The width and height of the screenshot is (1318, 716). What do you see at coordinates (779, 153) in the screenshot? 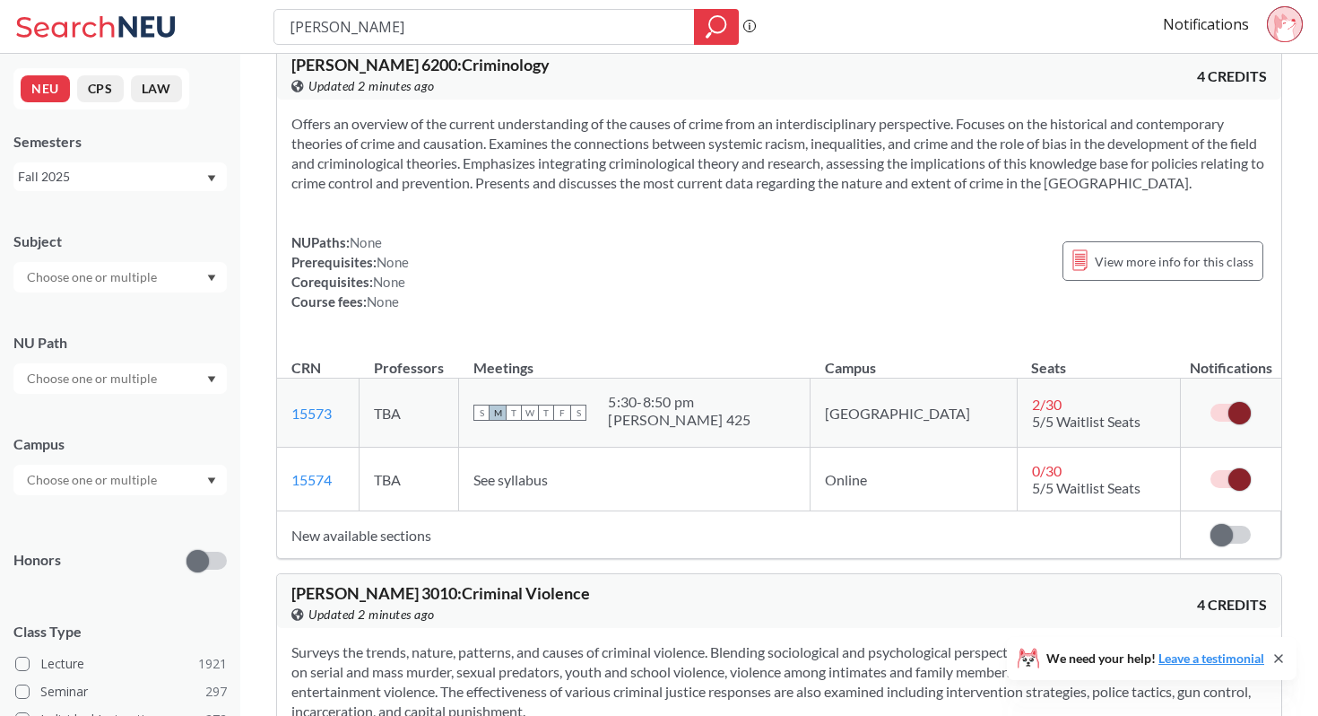
I see `section: Offers an overview of the current understanding of the causes of crime from an interdisciplinary ...` at bounding box center [779, 153].